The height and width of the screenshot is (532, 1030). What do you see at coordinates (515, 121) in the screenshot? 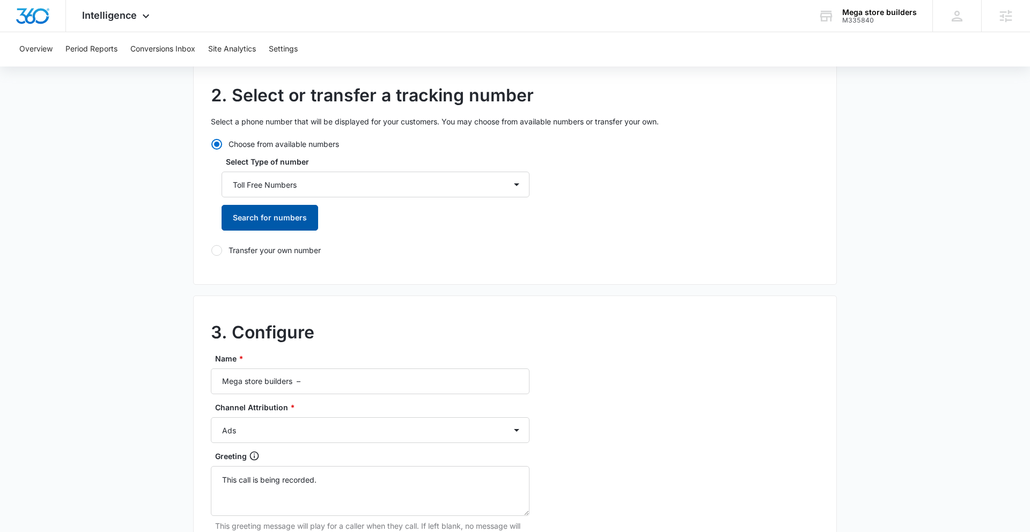
I see `p: Select a phone number that will be displayed for your customers. You may choose from available nu...` at bounding box center [515, 121].